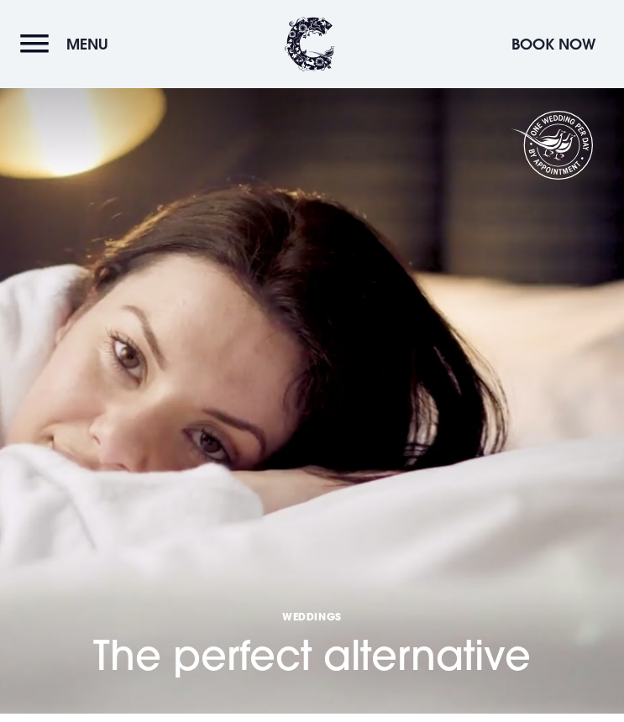  Describe the element at coordinates (312, 616) in the screenshot. I see `span: Weddings` at that location.